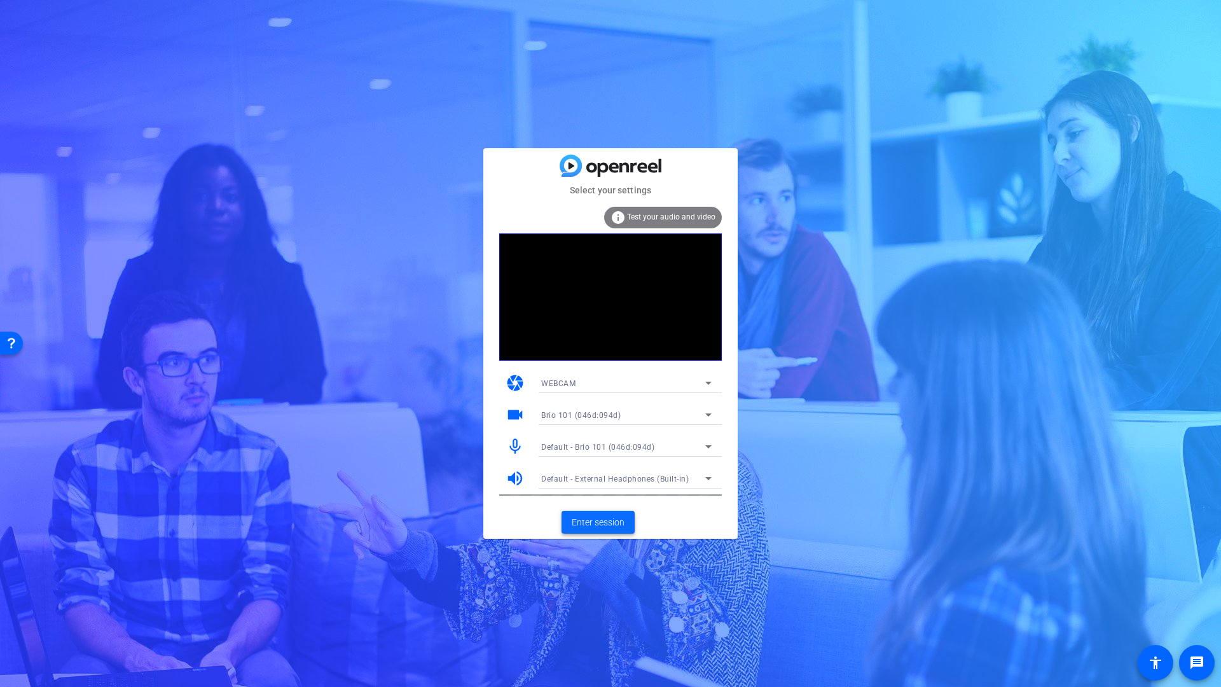 The image size is (1221, 687). What do you see at coordinates (515, 415) in the screenshot?
I see `mat-icon: videocam` at bounding box center [515, 415].